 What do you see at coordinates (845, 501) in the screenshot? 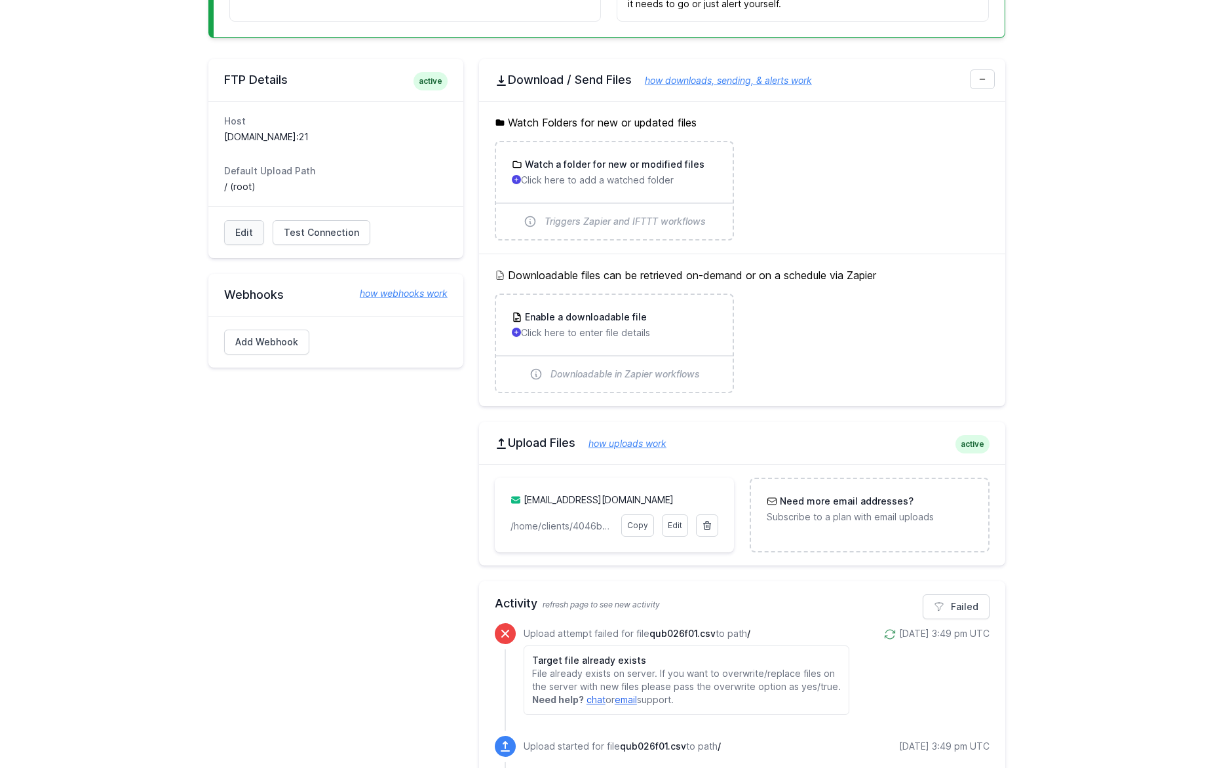
I see `h3: Need more email addresses?` at bounding box center [845, 501].